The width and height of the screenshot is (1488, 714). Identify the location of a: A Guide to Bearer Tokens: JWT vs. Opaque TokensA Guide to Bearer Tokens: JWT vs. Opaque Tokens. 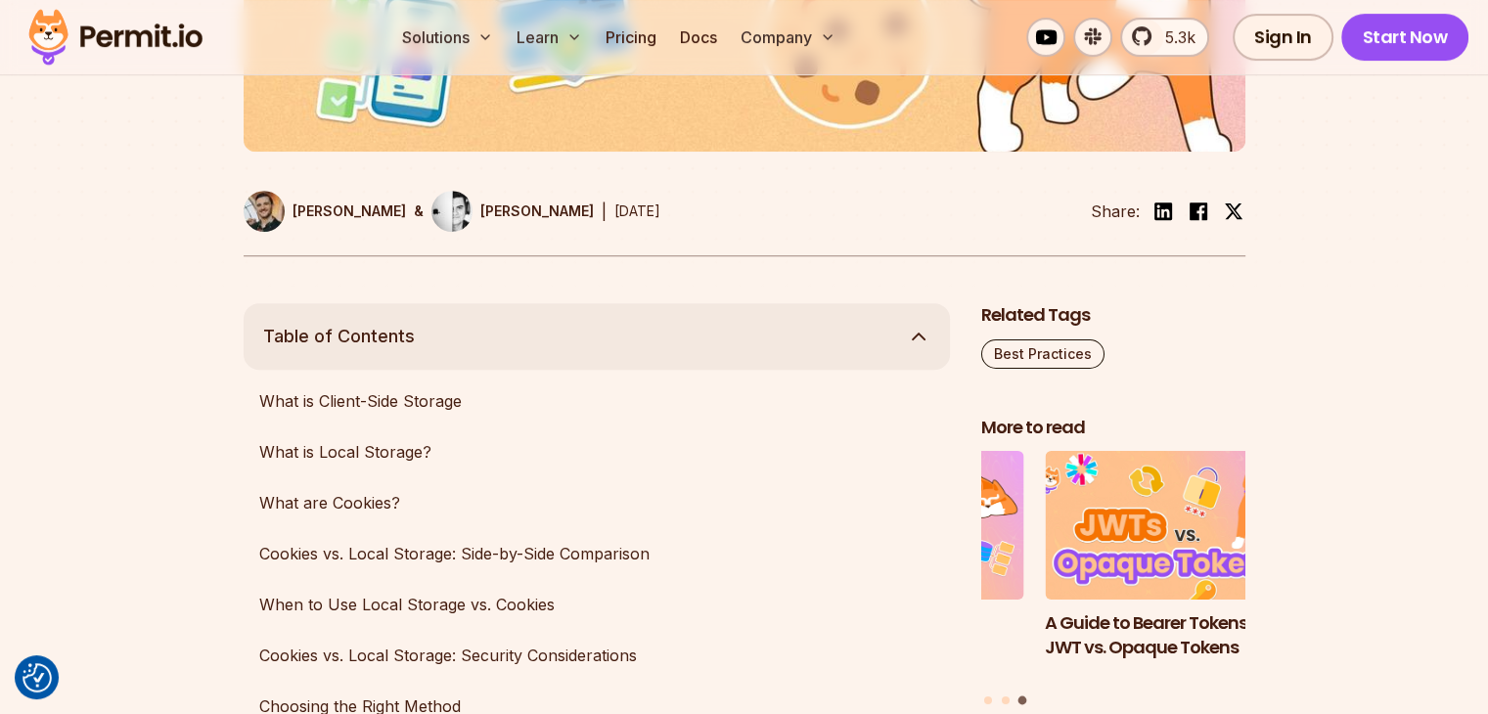
(1177, 567).